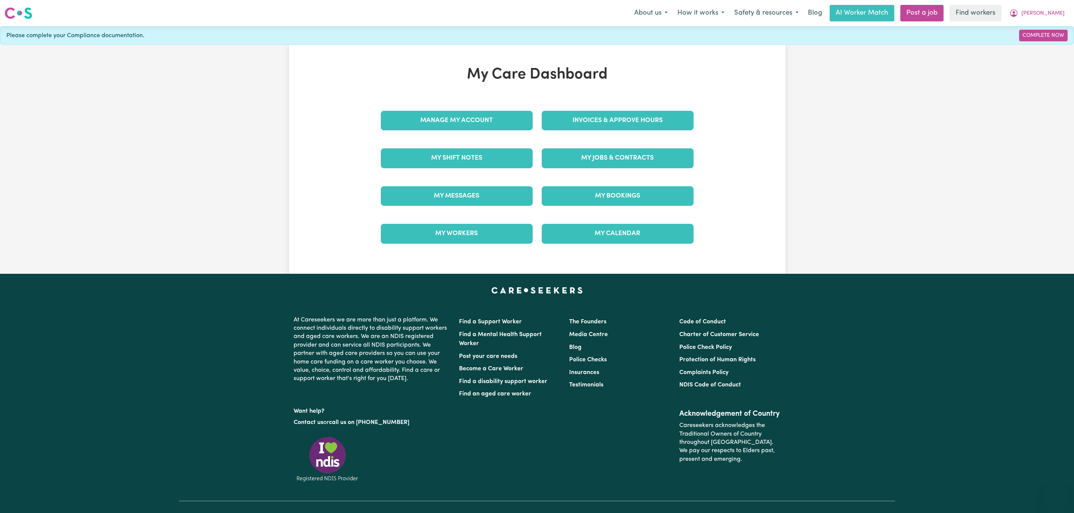  What do you see at coordinates (457, 158) in the screenshot?
I see `a: My Shift Notes` at bounding box center [457, 158].